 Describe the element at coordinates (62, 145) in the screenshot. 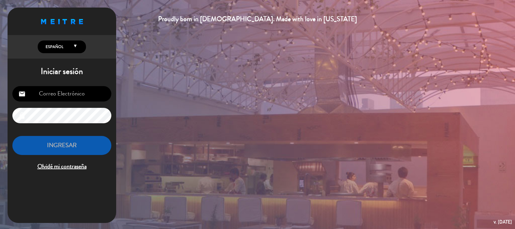

I see `button: INGRESAR` at that location.